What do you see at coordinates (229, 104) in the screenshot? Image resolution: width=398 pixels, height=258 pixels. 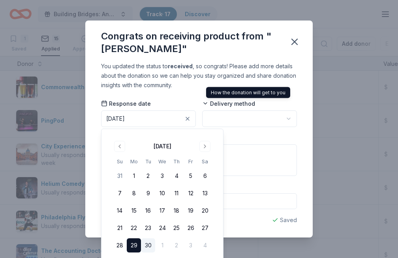 I see `span: Delivery method` at bounding box center [229, 104].